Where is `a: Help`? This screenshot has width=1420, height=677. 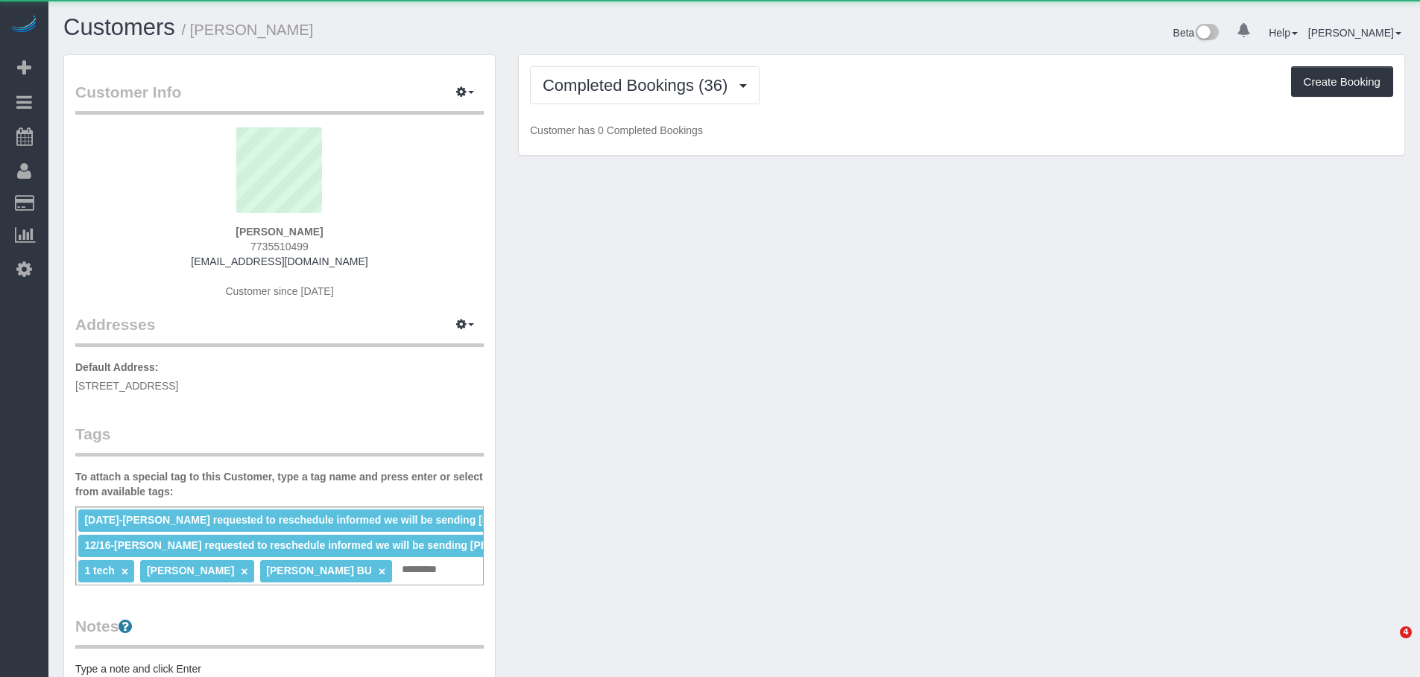 a: Help is located at coordinates (1282, 33).